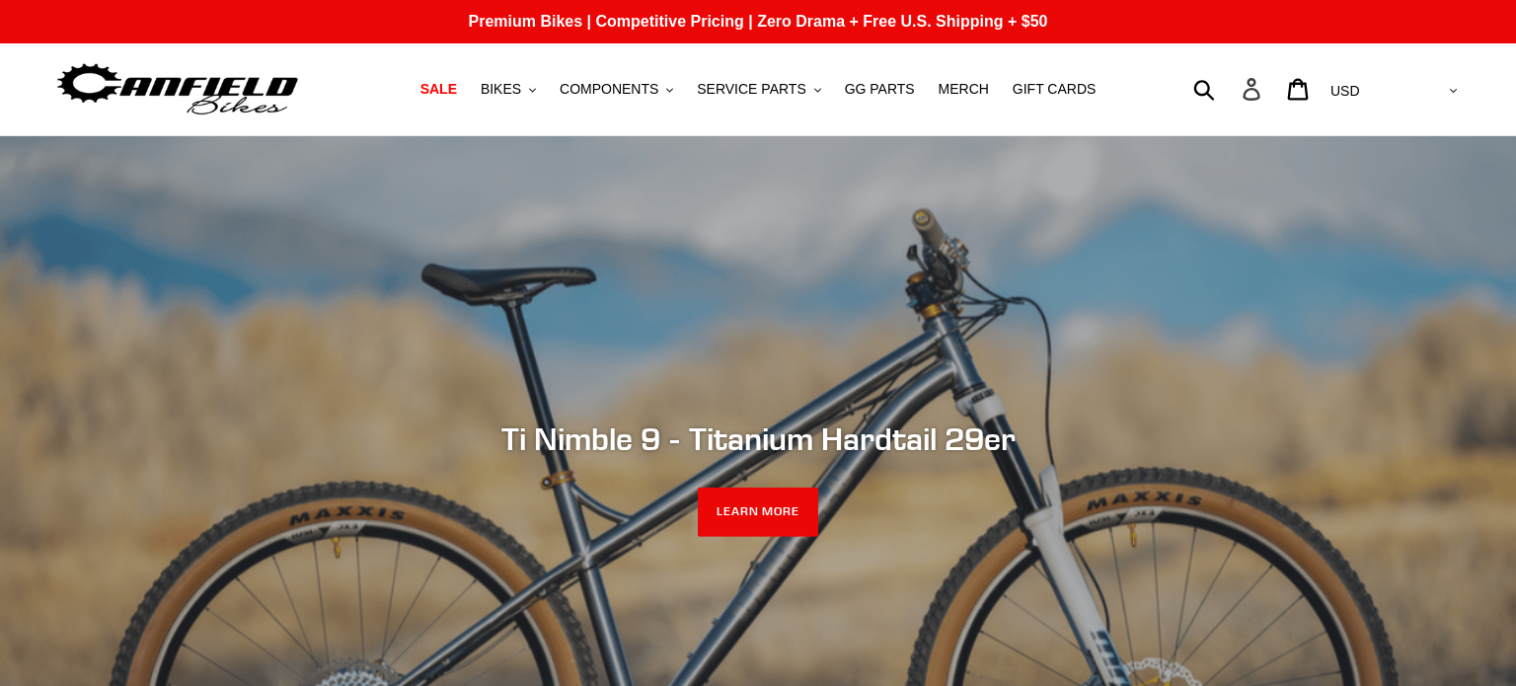  What do you see at coordinates (880, 89) in the screenshot?
I see `a: GG PARTS` at bounding box center [880, 89].